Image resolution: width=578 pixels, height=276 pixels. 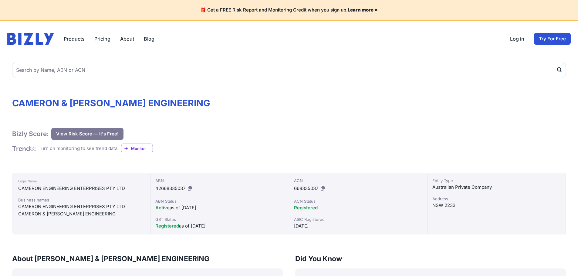 I want to click on span: Monitor, so click(x=142, y=149).